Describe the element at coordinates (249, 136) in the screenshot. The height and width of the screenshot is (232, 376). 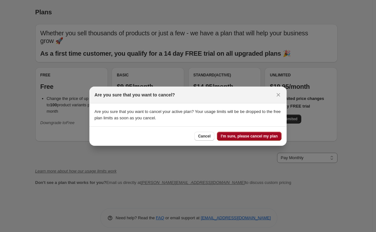
I see `span: I'm sure, please cancel my plan` at that location.